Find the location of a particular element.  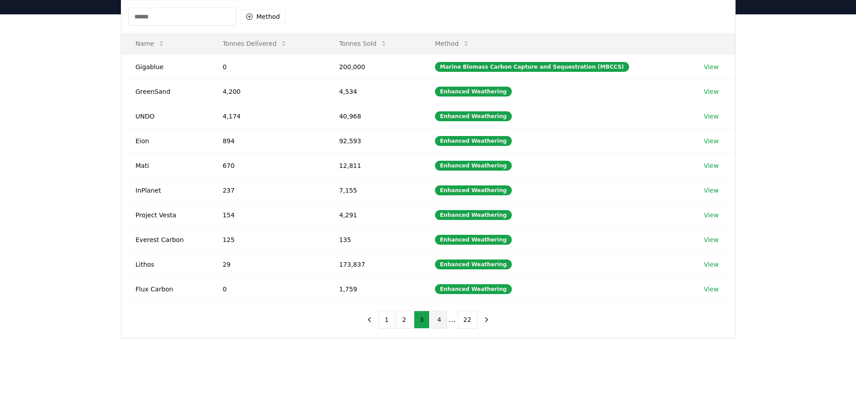

button: 4 is located at coordinates (439, 320).